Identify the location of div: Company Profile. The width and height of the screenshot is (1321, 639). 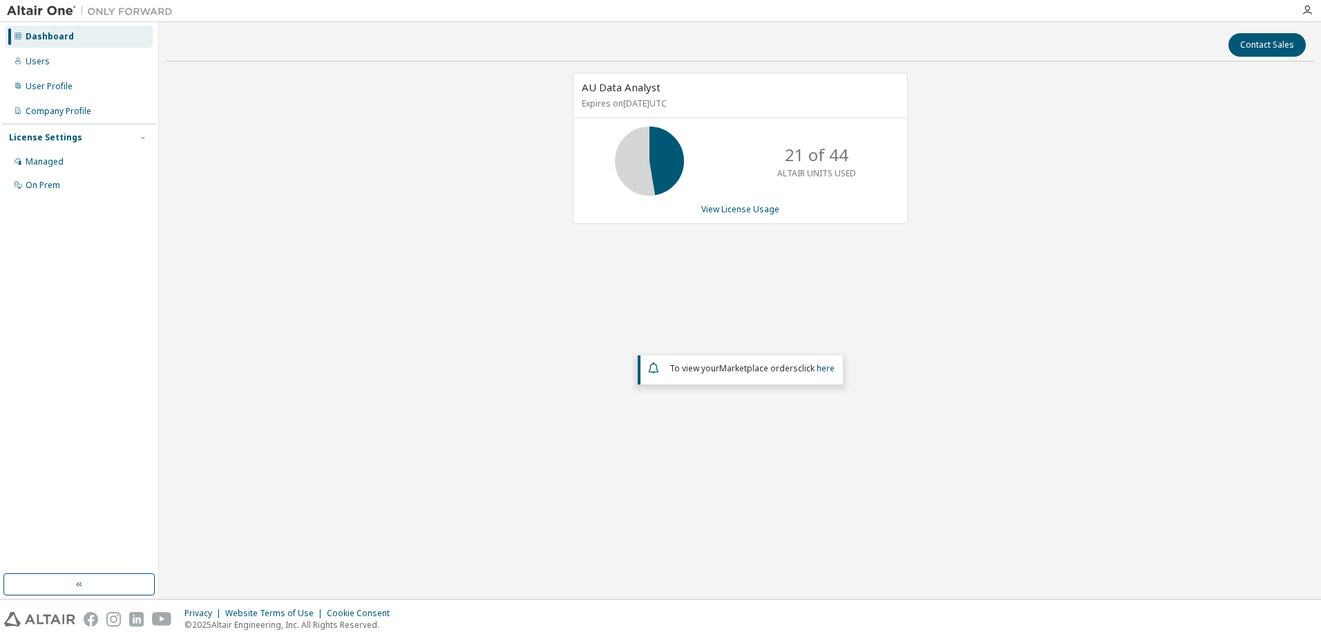
(58, 111).